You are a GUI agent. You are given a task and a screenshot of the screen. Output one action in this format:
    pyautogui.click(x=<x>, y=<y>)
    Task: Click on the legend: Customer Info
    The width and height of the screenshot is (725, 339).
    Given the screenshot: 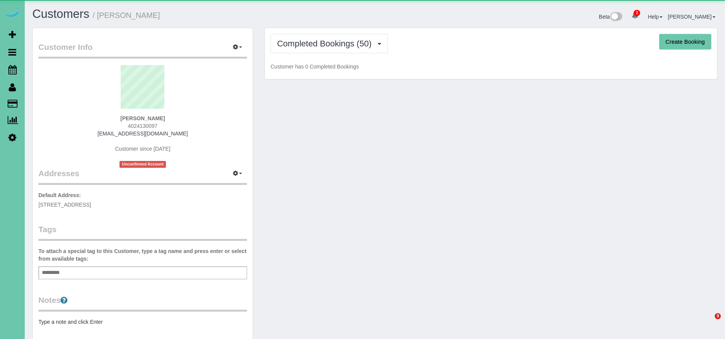 What is the action you would take?
    pyautogui.click(x=143, y=50)
    